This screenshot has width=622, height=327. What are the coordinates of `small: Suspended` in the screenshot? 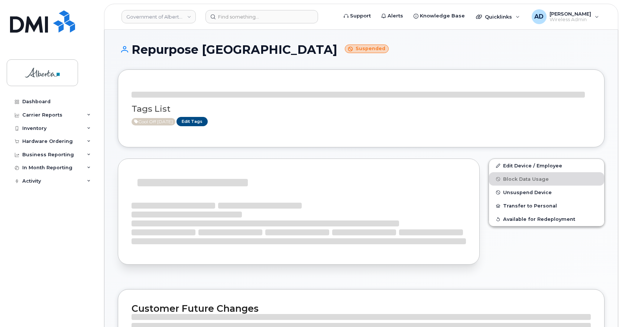 It's located at (367, 49).